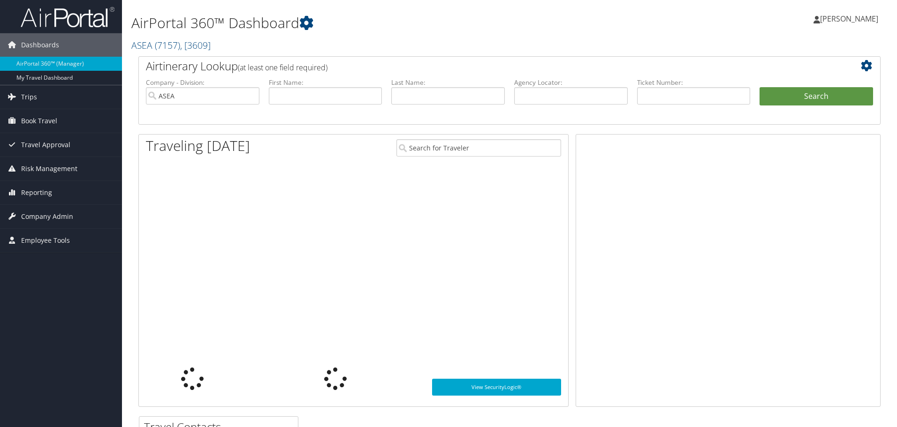  What do you see at coordinates (816, 97) in the screenshot?
I see `button: Search` at bounding box center [816, 97].